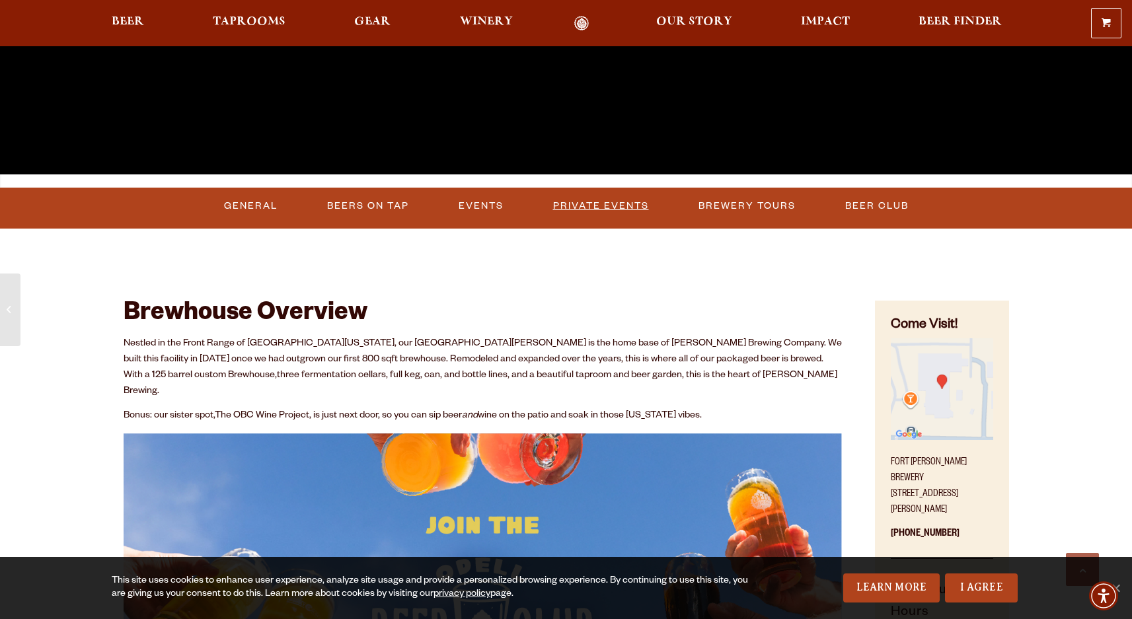 This screenshot has height=619, width=1132. I want to click on div: Accessibility Menu, so click(1104, 596).